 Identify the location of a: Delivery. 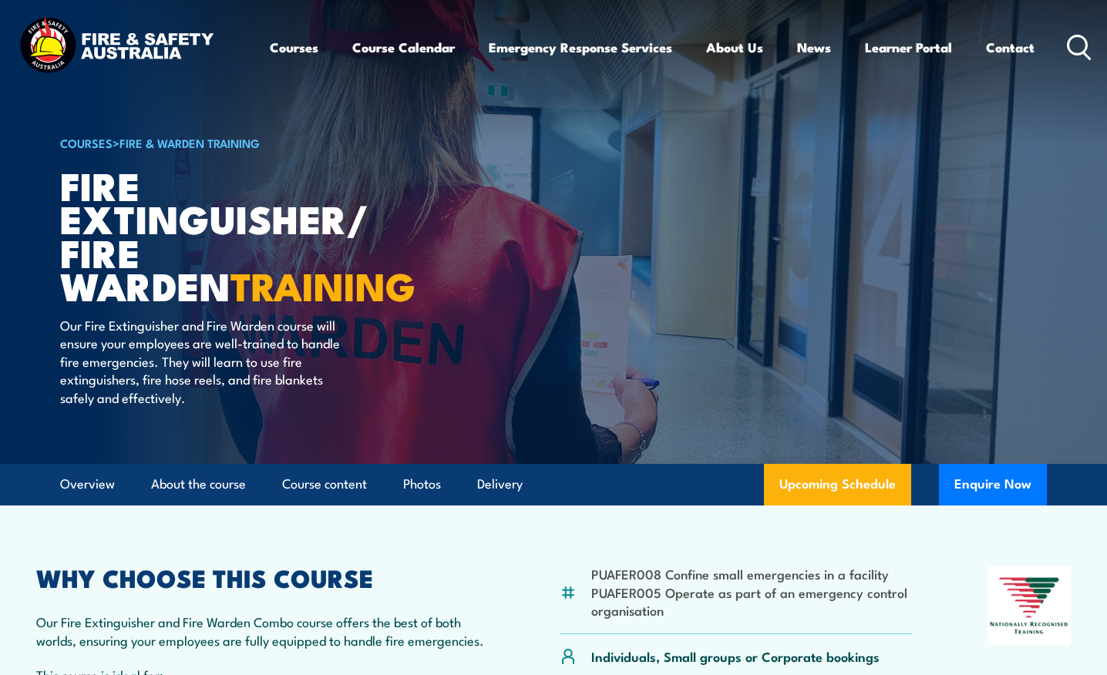
(499, 484).